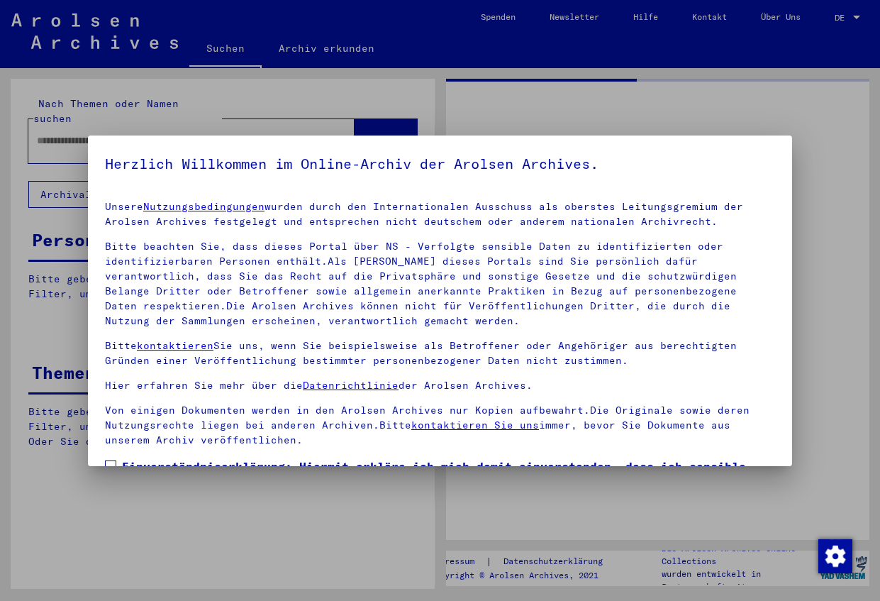 This screenshot has height=601, width=880. Describe the element at coordinates (440, 353) in the screenshot. I see `p: Bitte Sie uns, wenn Sie beispielsweise als Betroffener oder Angehöriger aus berechtigten Gründen ...` at that location.